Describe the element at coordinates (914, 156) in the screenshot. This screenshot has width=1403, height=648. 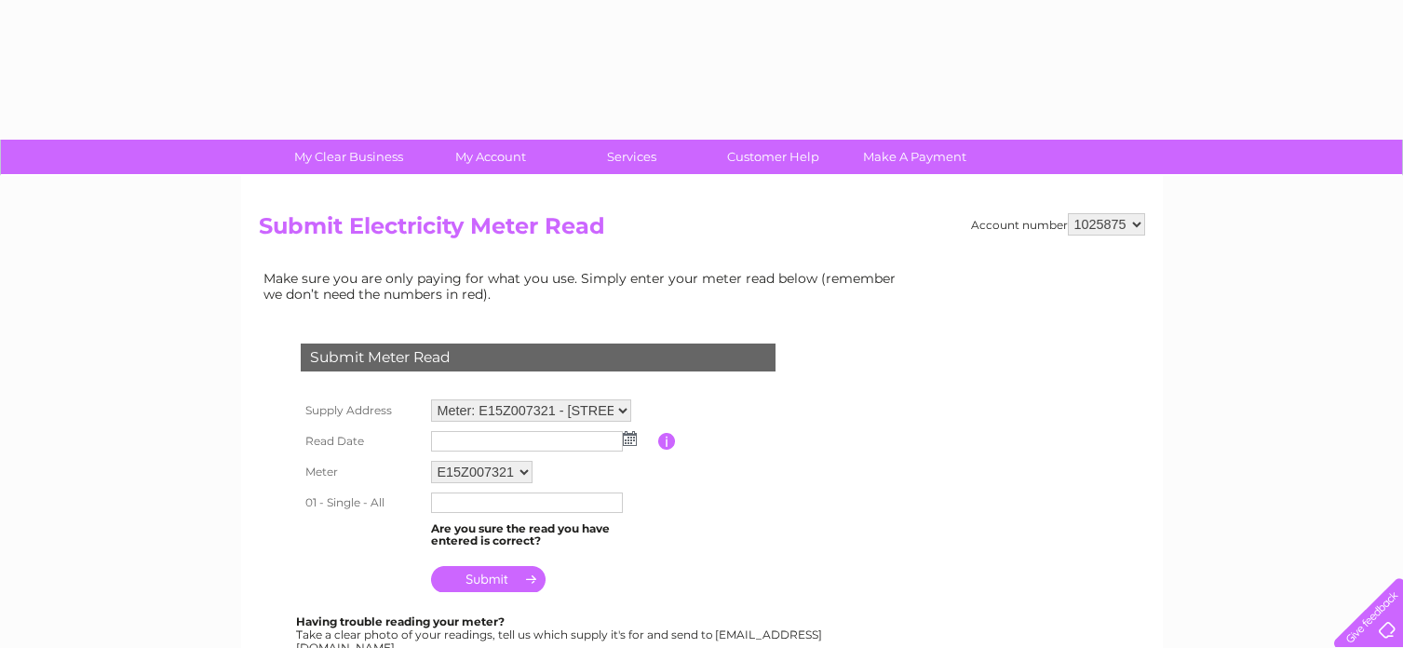
I see `a: Make A Payment` at that location.